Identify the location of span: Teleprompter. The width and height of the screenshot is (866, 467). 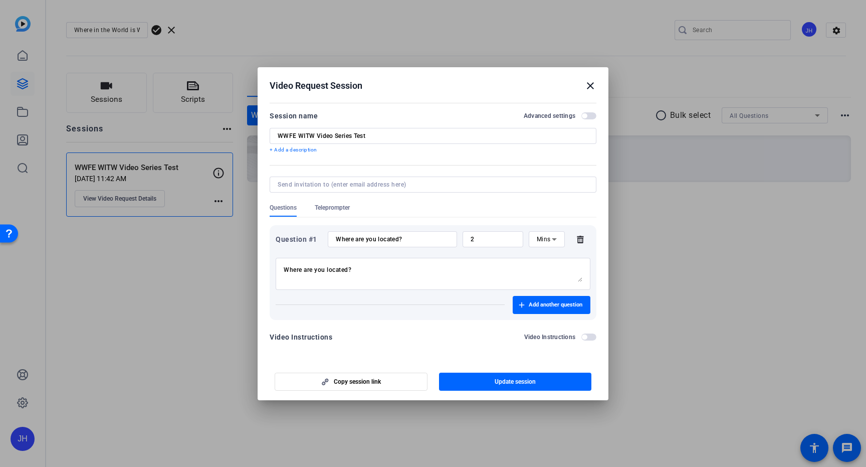
(332, 207).